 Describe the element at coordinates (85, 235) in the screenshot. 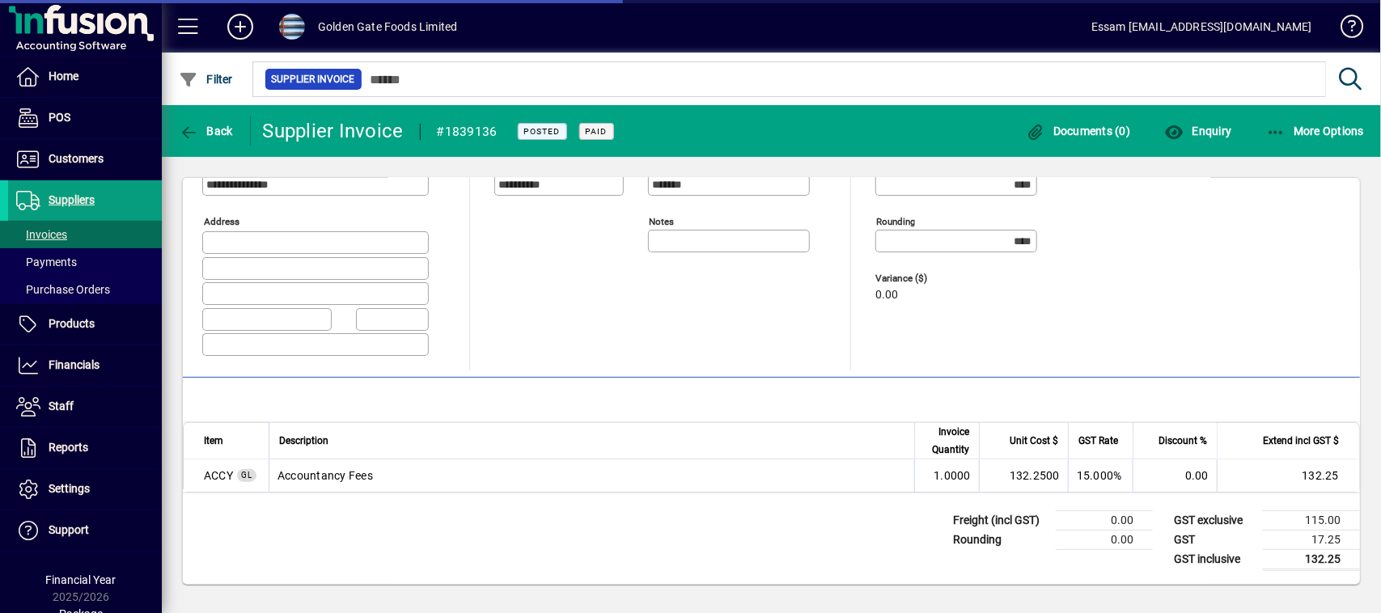

I see `a: Invoices` at that location.